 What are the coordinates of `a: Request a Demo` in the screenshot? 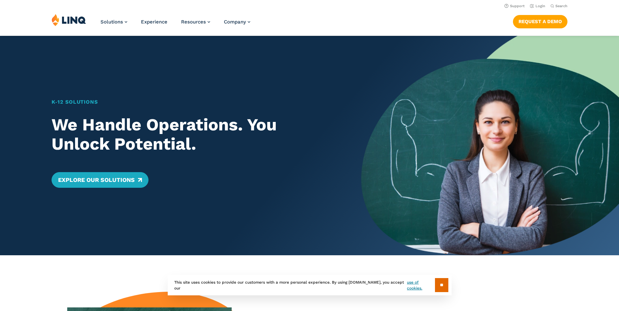 It's located at (540, 22).